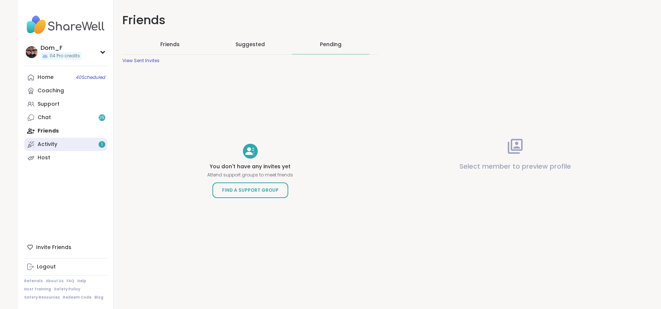 This screenshot has height=309, width=661. I want to click on div: Activity, so click(47, 144).